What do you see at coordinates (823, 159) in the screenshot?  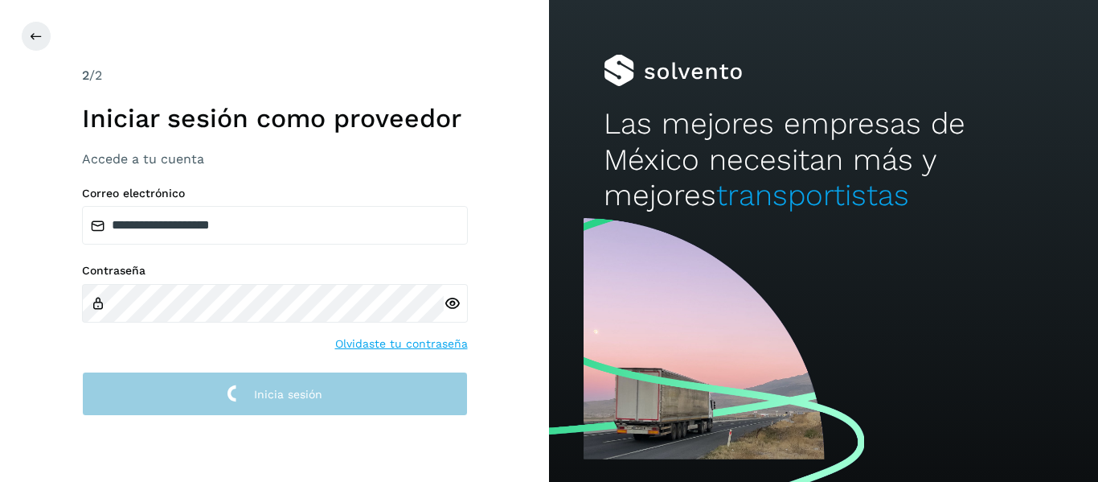 I see `h2: Las mejores empresas de México necesitan más y mejores` at bounding box center [823, 159].